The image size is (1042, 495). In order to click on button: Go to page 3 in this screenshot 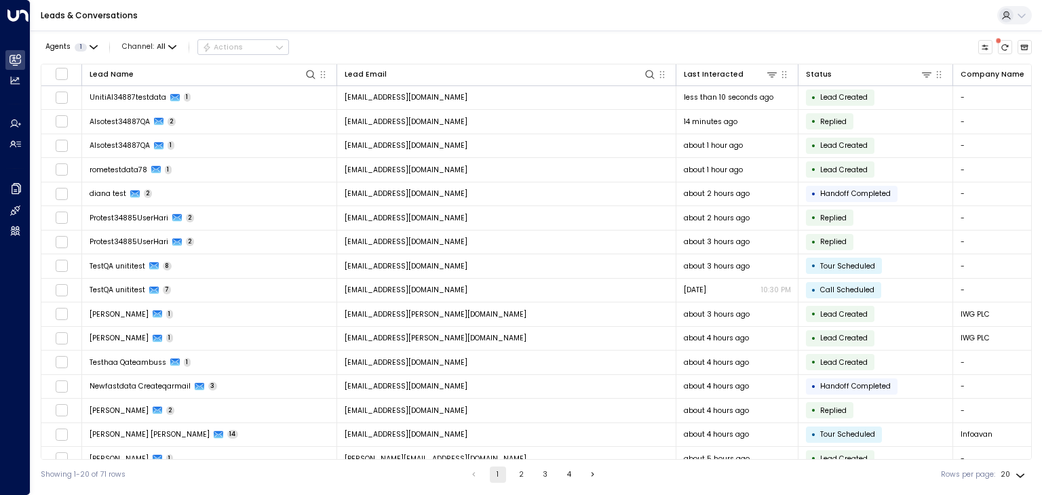, I will do `click(546, 475)`.